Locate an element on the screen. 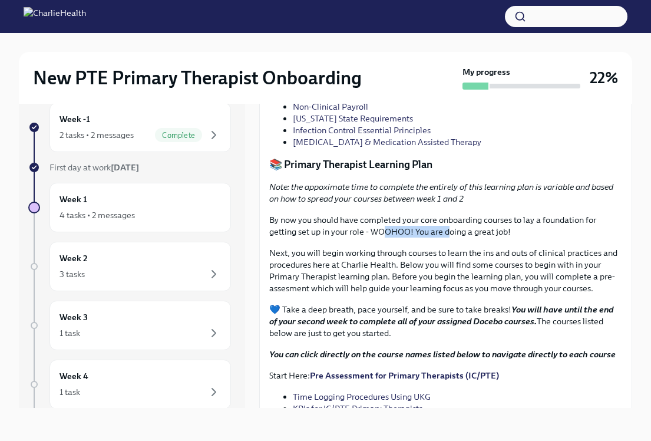 The height and width of the screenshot is (441, 651). a: Week 41 task is located at coordinates (130, 384).